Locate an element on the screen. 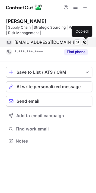 The image size is (96, 193). span: Find work email is located at coordinates (53, 129).